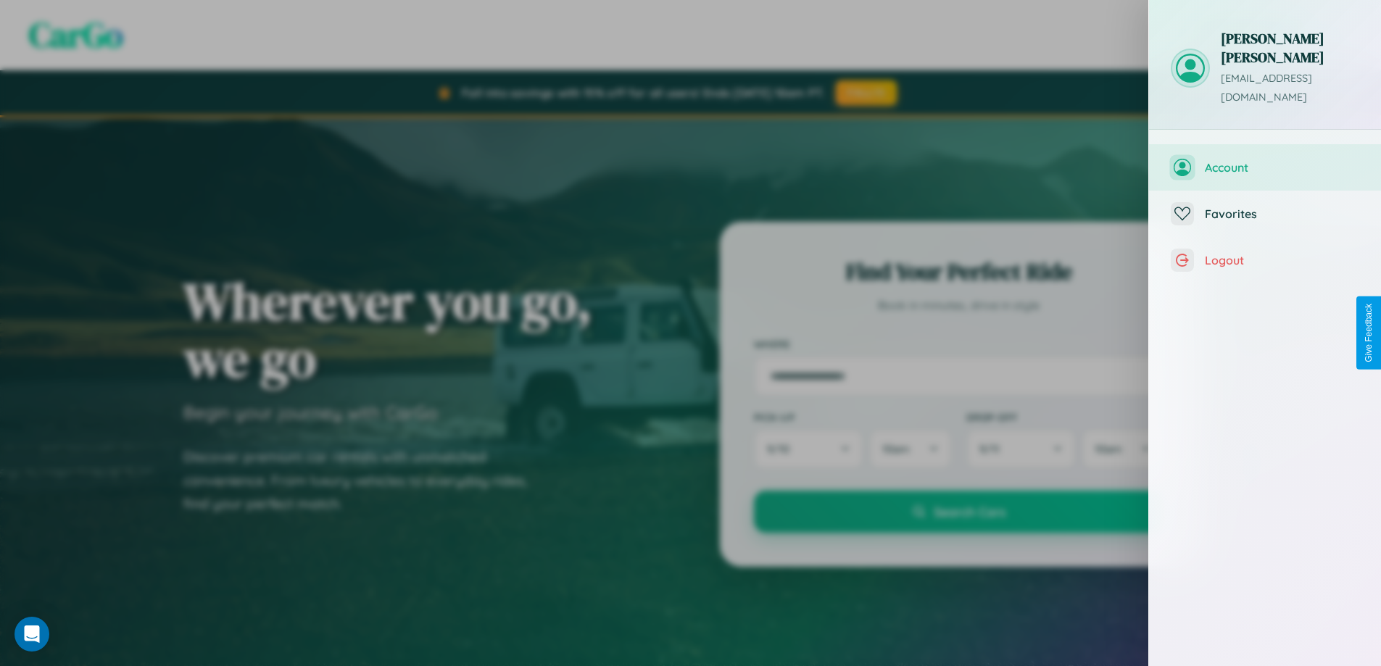 The height and width of the screenshot is (666, 1381). What do you see at coordinates (1282, 167) in the screenshot?
I see `span: Account` at bounding box center [1282, 167].